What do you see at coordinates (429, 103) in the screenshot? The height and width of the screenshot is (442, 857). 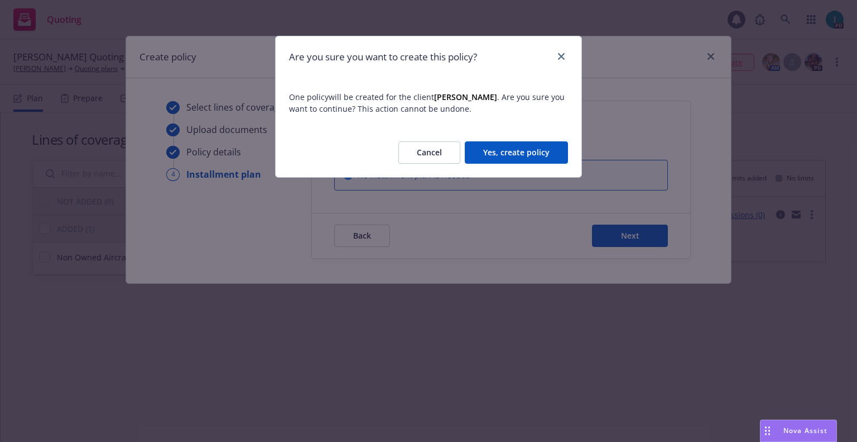 I see `span: One policy will be created for the client . Are you sure you want to continue? This action cannot...` at bounding box center [429, 103].